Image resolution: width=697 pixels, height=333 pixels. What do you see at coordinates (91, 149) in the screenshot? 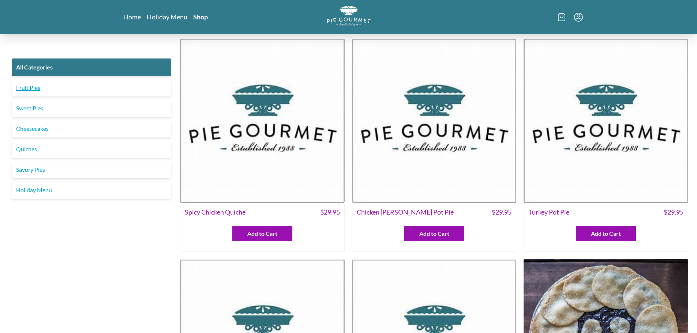
I see `a: Quiches` at bounding box center [91, 149].